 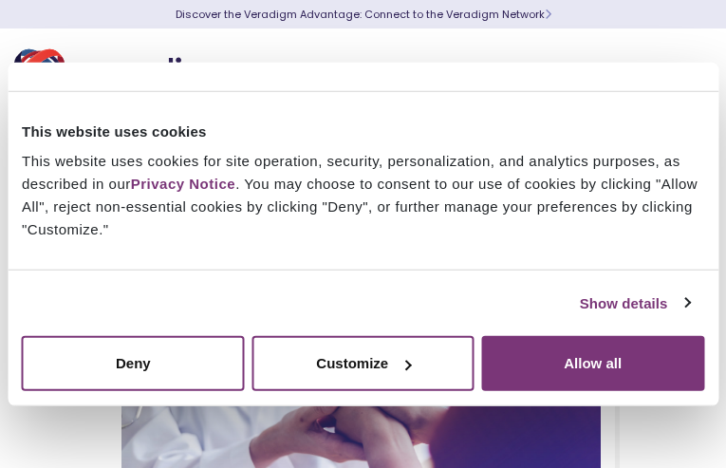 I want to click on button: Allow all, so click(x=592, y=363).